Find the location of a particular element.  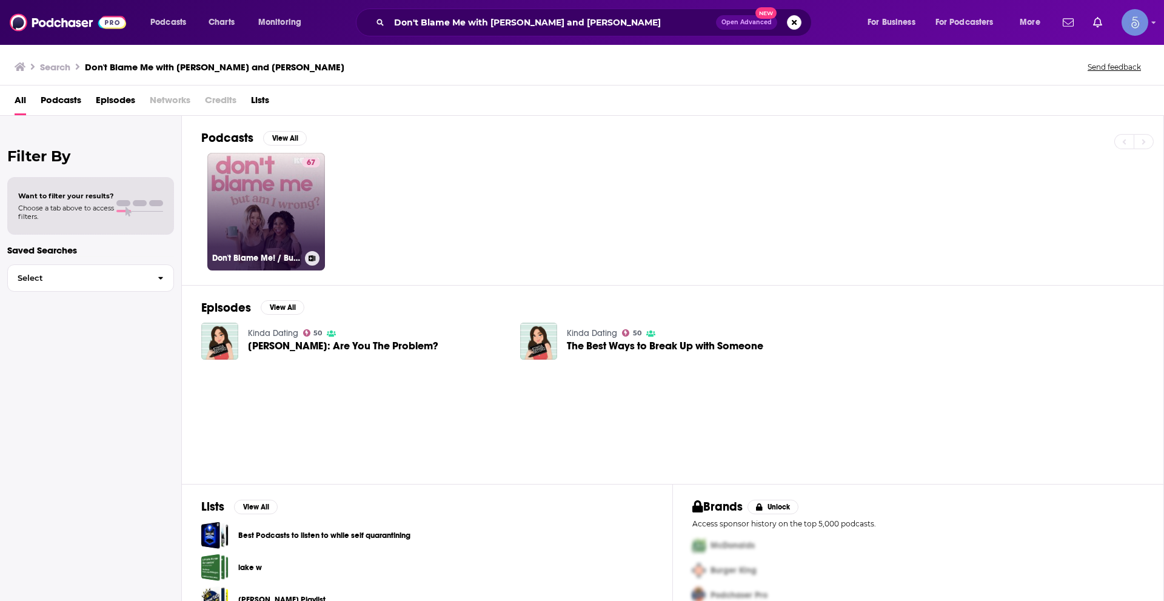

p: Access sponsor history on the top 5,000 podcasts. is located at coordinates (918, 523).